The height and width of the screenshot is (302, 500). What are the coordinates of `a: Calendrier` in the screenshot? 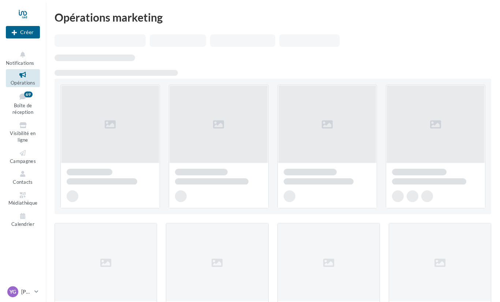 It's located at (23, 219).